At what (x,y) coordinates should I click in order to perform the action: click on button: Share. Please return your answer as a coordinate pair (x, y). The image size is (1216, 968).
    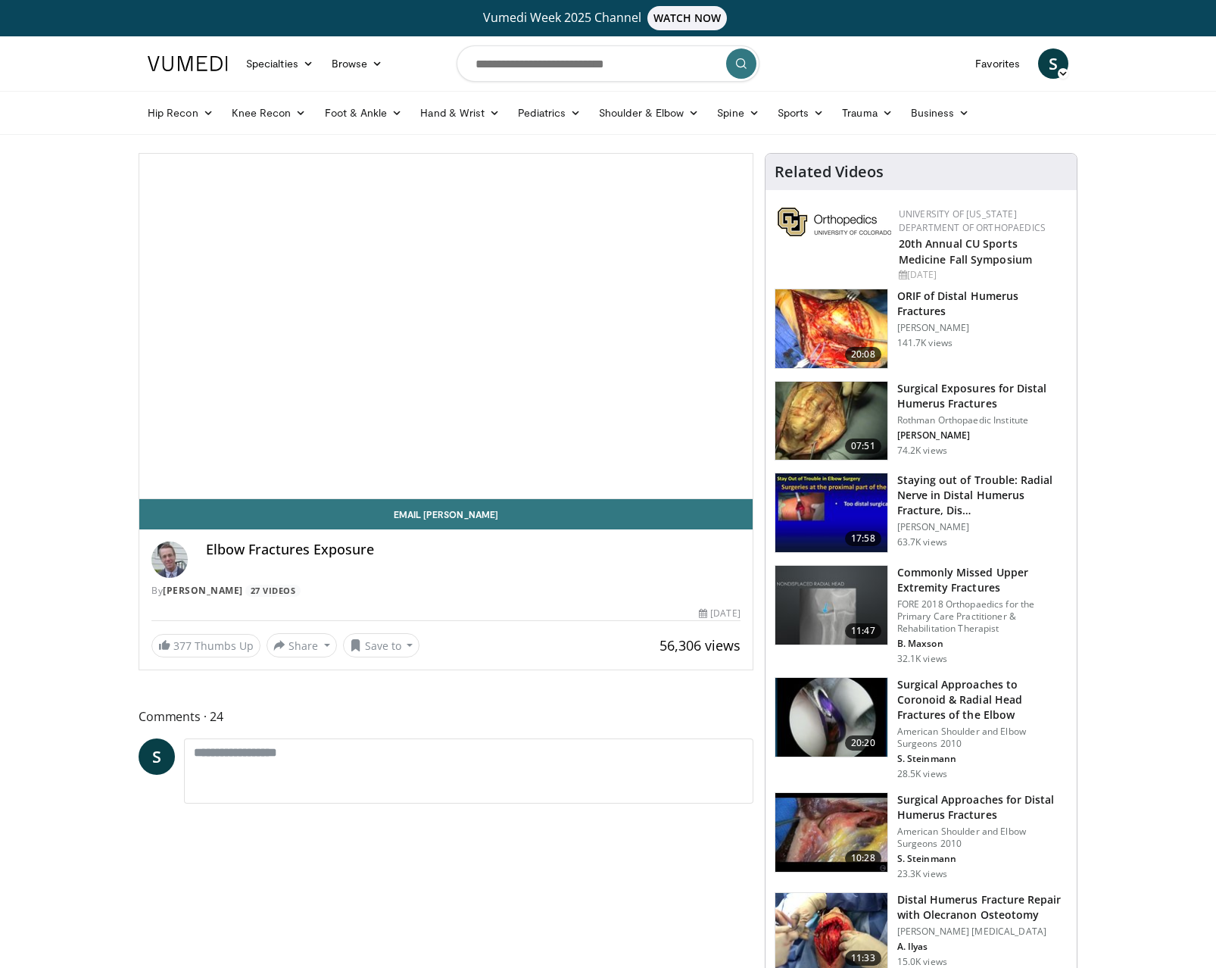
    Looking at the image, I should click on (301, 645).